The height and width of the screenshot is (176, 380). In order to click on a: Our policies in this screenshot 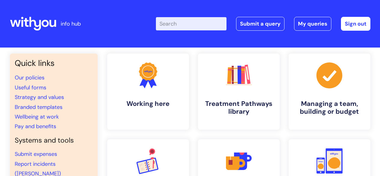, I will do `click(29, 77)`.